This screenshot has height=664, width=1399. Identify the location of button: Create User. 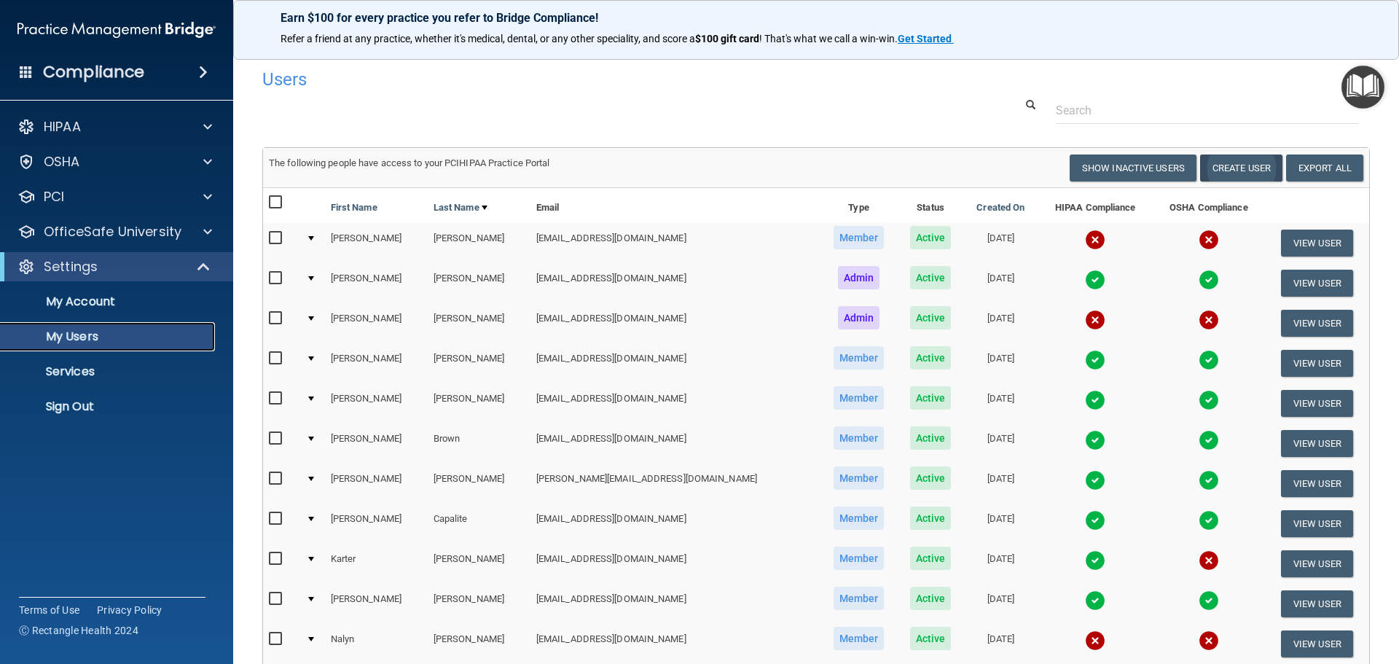
(1241, 168).